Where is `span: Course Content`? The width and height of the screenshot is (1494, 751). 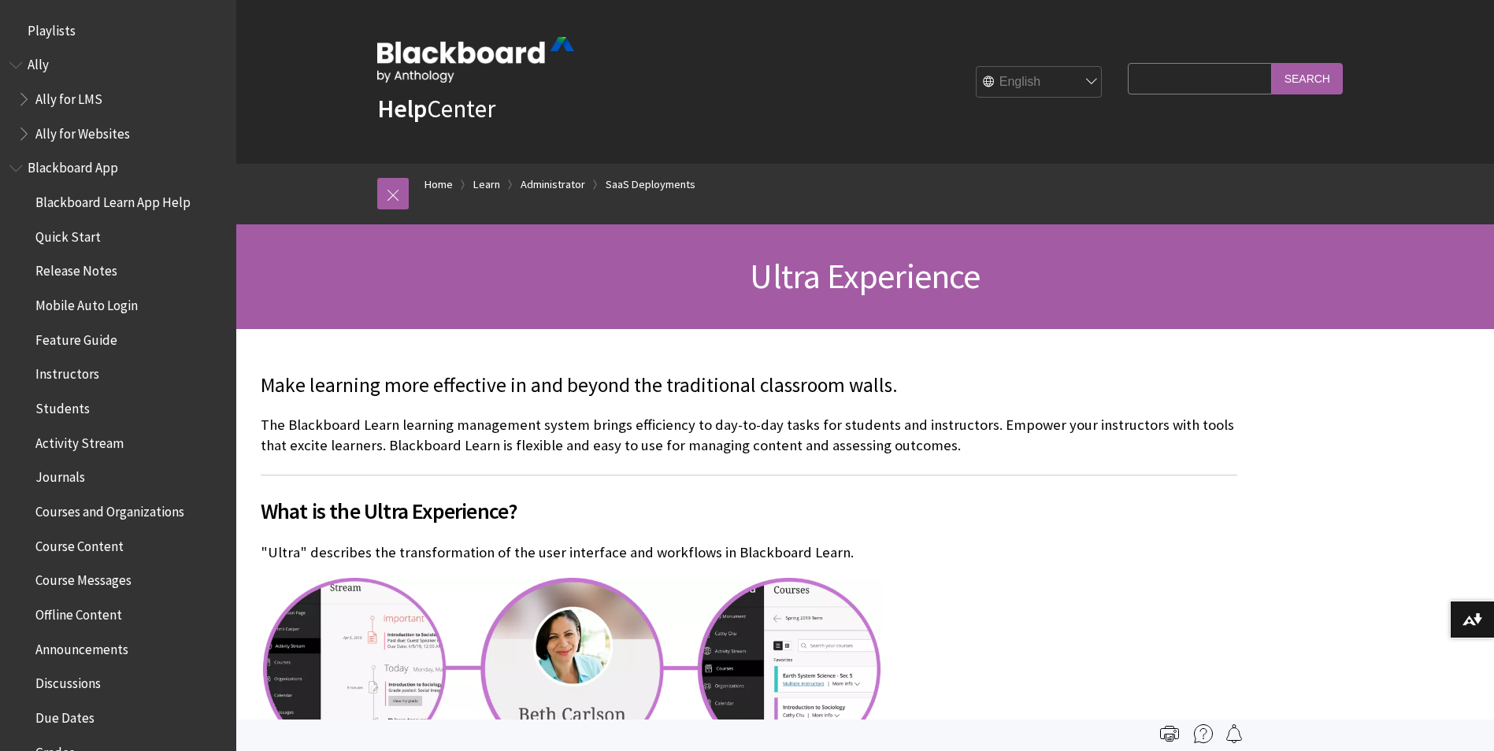 span: Course Content is located at coordinates (80, 543).